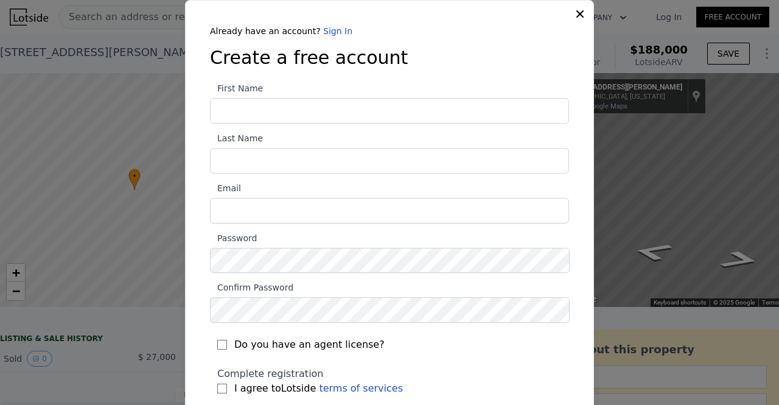 The width and height of the screenshot is (779, 405). What do you see at coordinates (222, 345) in the screenshot?
I see `input: Do you have an agent license?` at bounding box center [222, 345].